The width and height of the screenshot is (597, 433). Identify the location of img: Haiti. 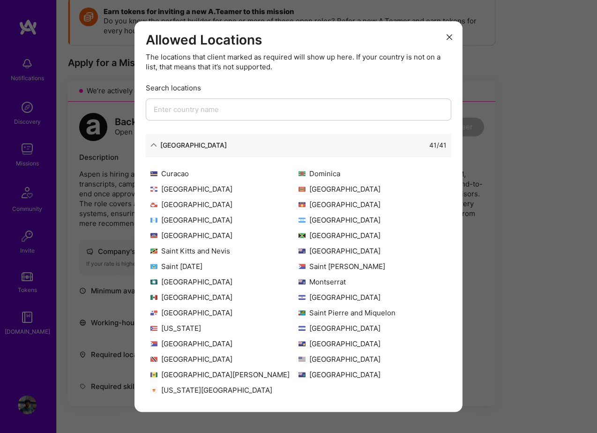
(154, 235).